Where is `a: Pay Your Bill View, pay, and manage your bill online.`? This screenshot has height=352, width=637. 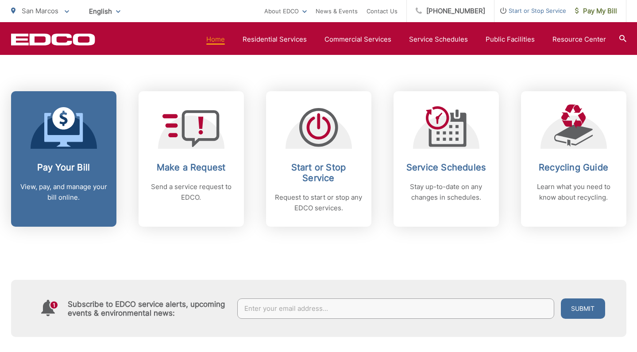
a: Pay Your Bill View, pay, and manage your bill online. is located at coordinates (64, 159).